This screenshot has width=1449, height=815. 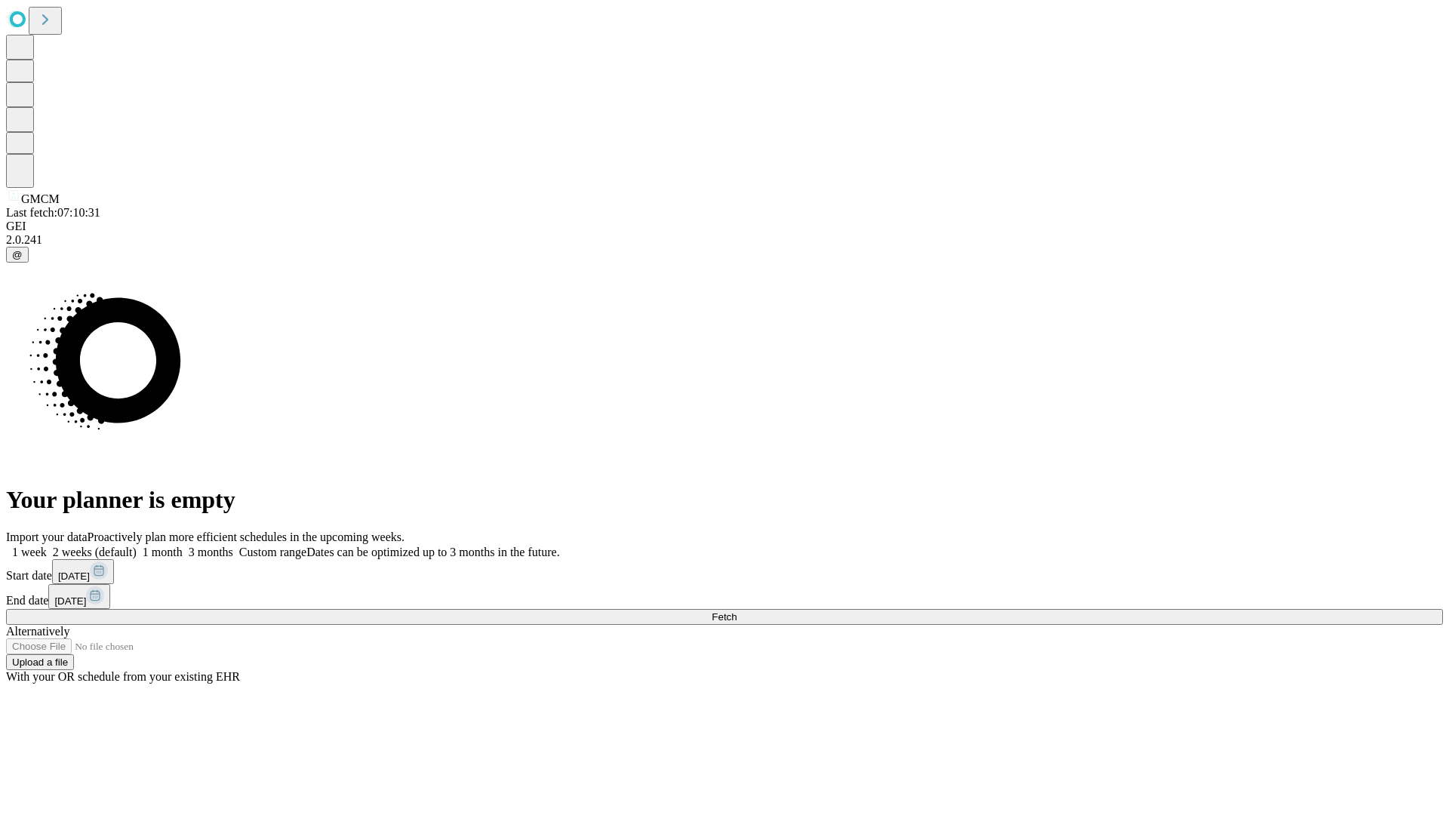 I want to click on div: GEI, so click(x=725, y=226).